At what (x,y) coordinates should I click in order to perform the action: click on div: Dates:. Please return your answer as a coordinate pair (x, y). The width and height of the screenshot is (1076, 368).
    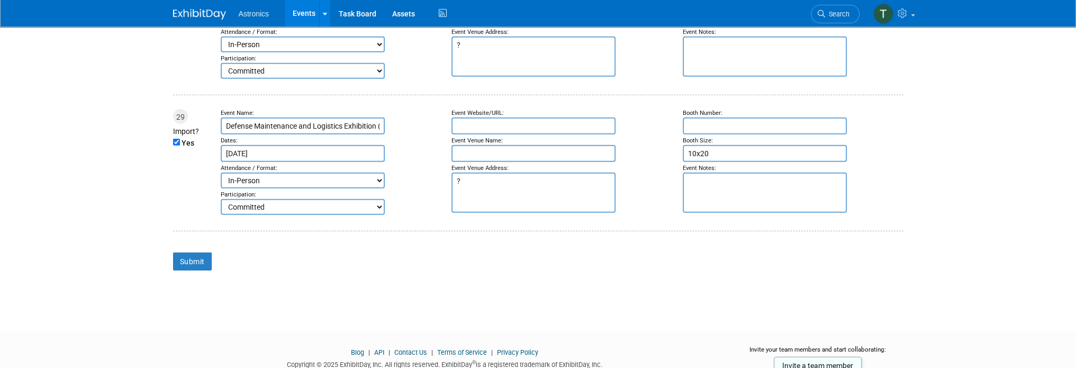
    Looking at the image, I should click on (331, 141).